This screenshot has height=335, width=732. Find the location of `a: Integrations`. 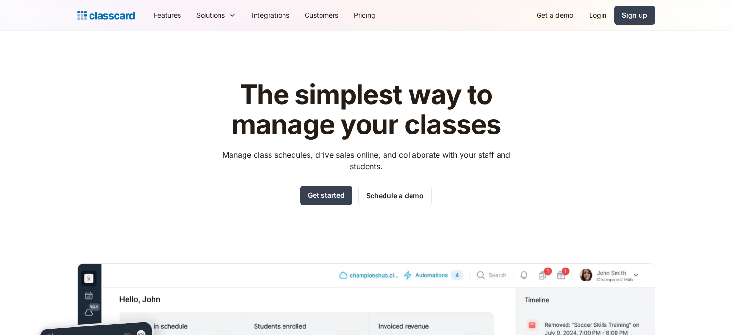

a: Integrations is located at coordinates (271, 15).